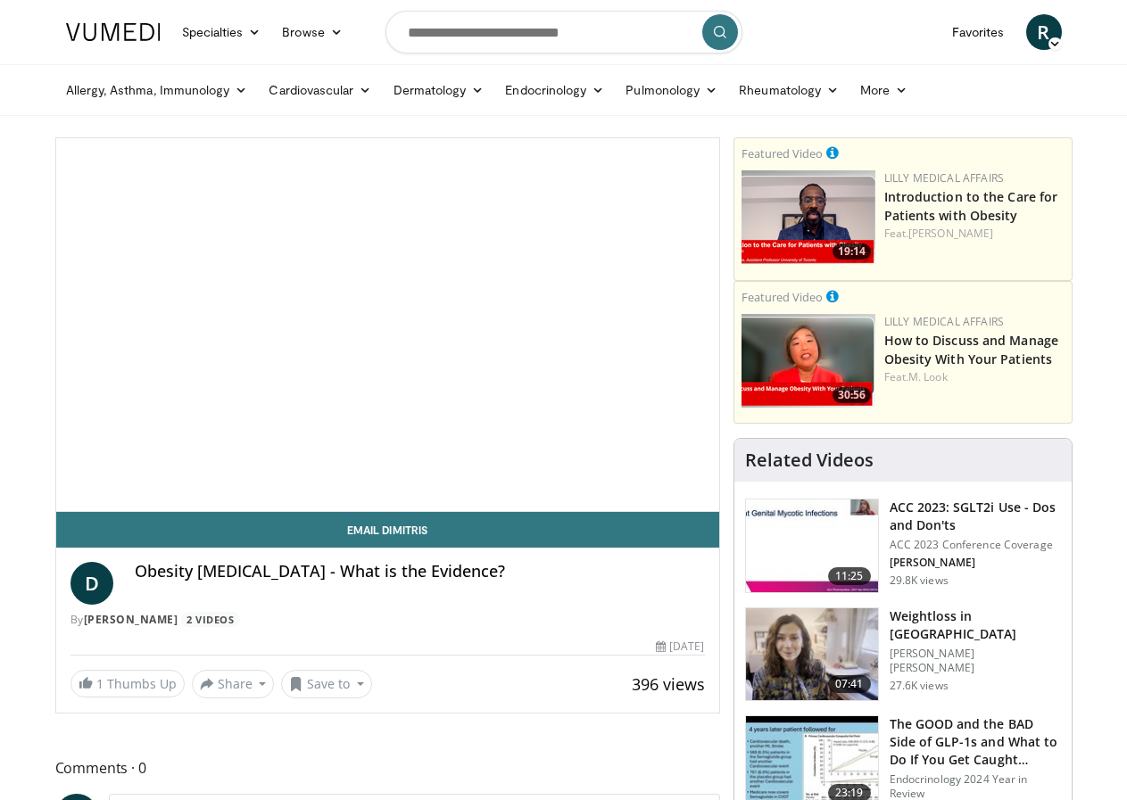 This screenshot has width=1127, height=800. I want to click on img: acc2e291-ced4-4dd5-b17b-d06994da28f3.png.150x105_q85_crop-smart_upscale.png, so click(809, 217).